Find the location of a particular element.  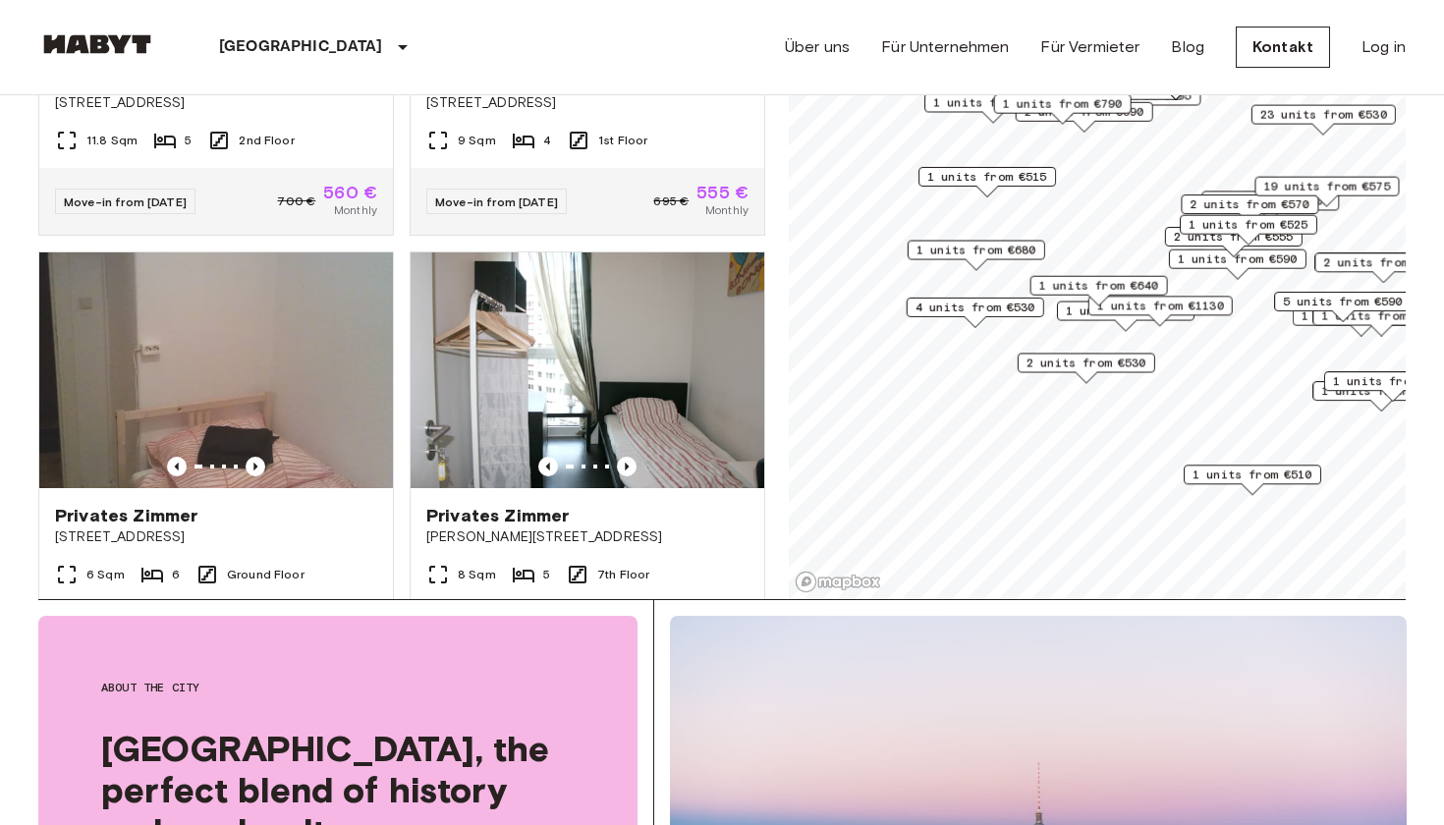

span: 2nd Floor is located at coordinates (266, 140).